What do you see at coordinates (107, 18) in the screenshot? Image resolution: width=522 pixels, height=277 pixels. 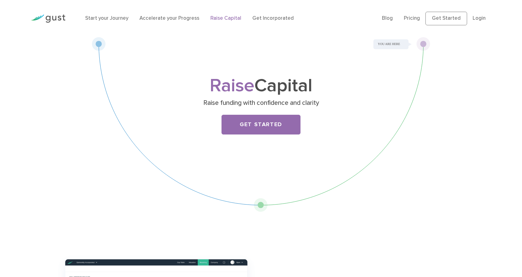 I see `a: Start your Journey` at bounding box center [107, 18].